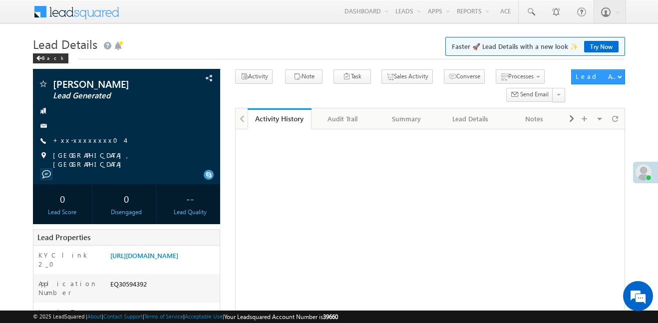  What do you see at coordinates (204, 316) in the screenshot?
I see `a: Acceptable Use` at bounding box center [204, 316].